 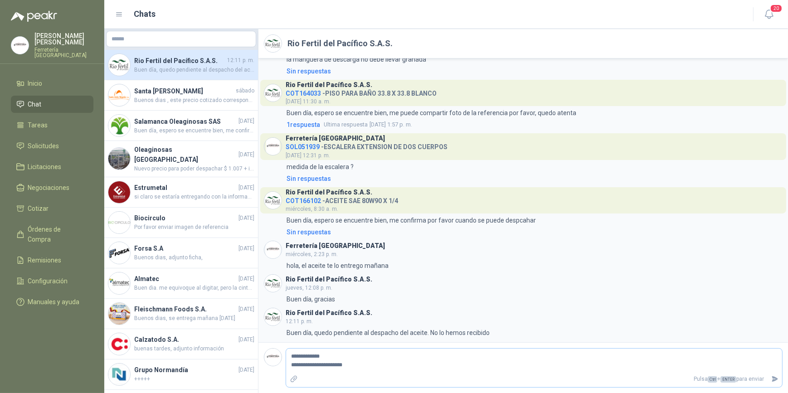 What do you see at coordinates (48, 281) in the screenshot?
I see `span: Configuración` at bounding box center [48, 281].